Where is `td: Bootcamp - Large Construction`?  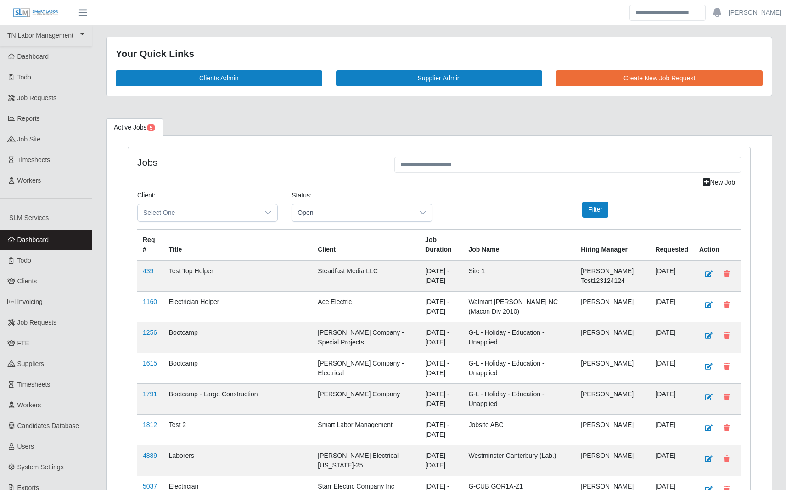 td: Bootcamp - Large Construction is located at coordinates (238, 398).